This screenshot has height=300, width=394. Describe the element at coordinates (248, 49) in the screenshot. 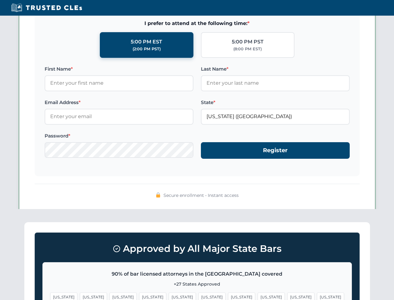

I see `div: (8:00 PM EST)` at that location.